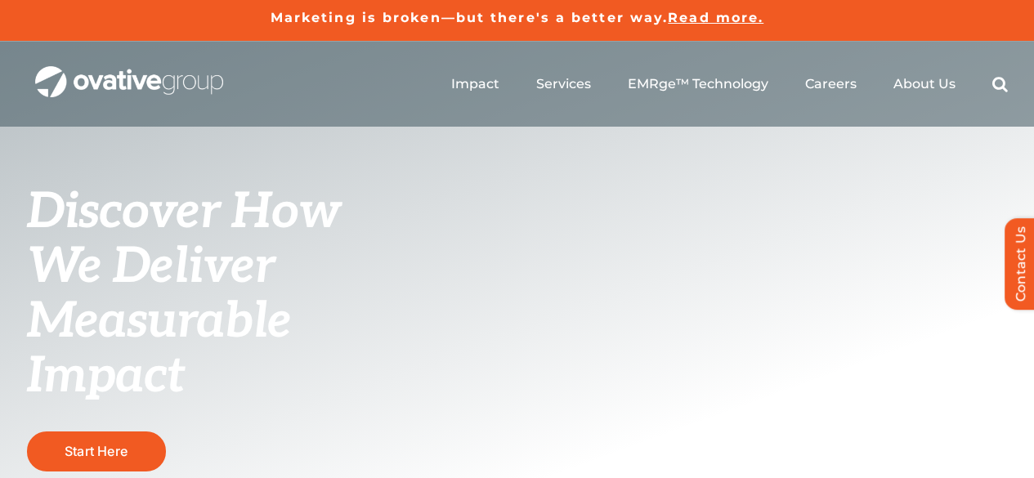 The width and height of the screenshot is (1034, 478). Describe the element at coordinates (729, 84) in the screenshot. I see `nav: Menu` at that location.